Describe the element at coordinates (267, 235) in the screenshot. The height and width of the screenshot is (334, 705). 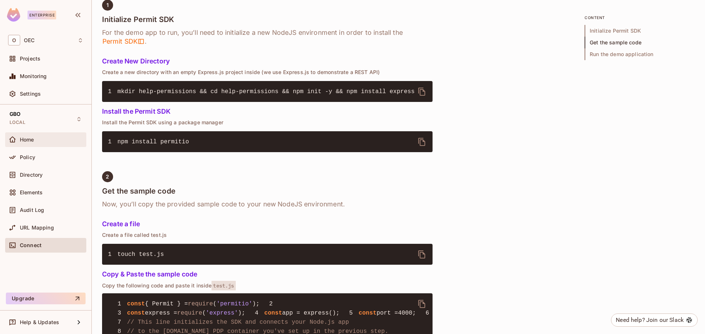
I see `p: Create a file called test.js` at that location.